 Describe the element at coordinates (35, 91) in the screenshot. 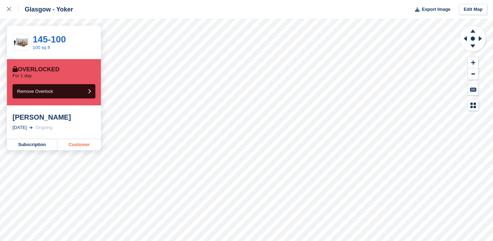

I see `span: Remove Overlock` at that location.